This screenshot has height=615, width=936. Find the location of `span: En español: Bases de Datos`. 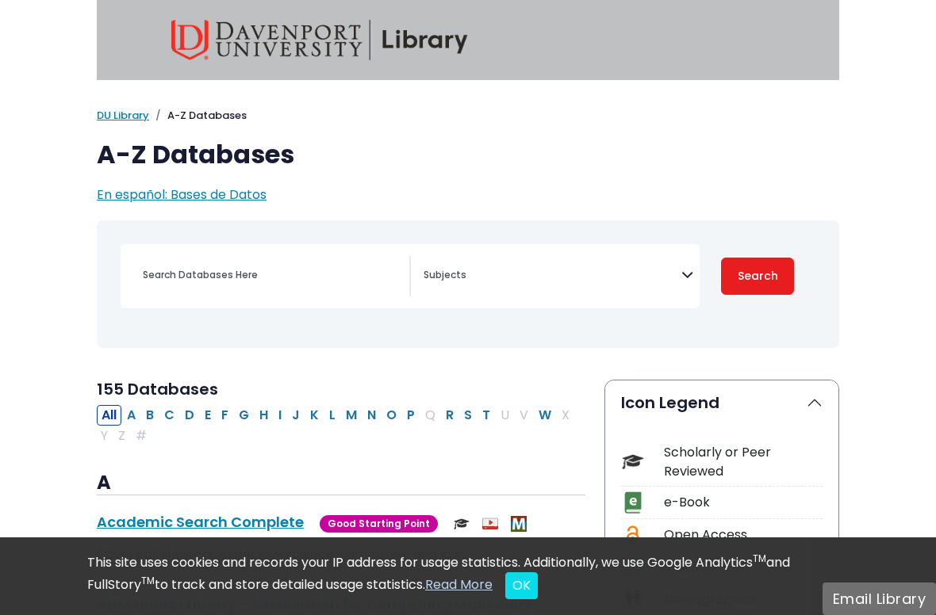

span: En español: Bases de Datos is located at coordinates (182, 194).